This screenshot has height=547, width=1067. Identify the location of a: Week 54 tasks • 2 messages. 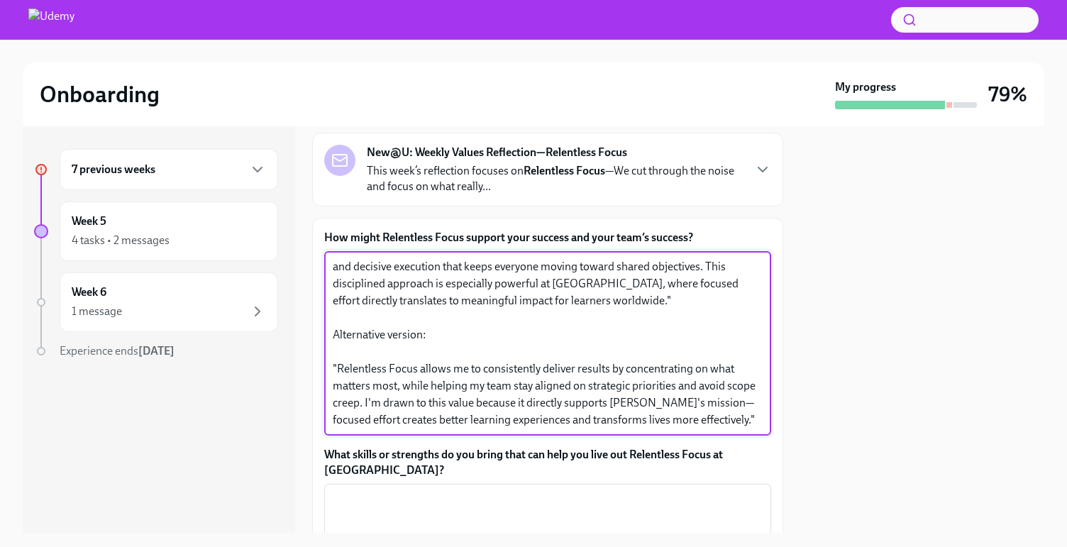
(156, 231).